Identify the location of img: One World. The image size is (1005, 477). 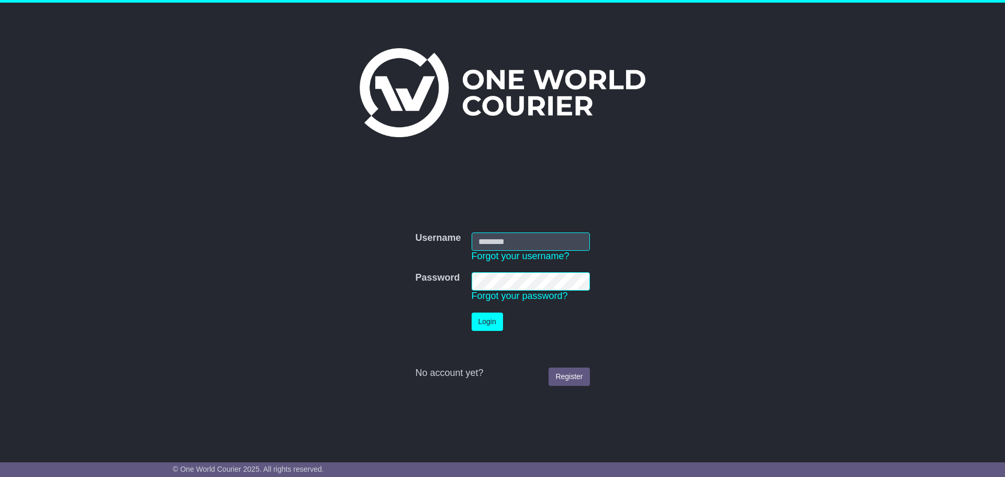
(502, 93).